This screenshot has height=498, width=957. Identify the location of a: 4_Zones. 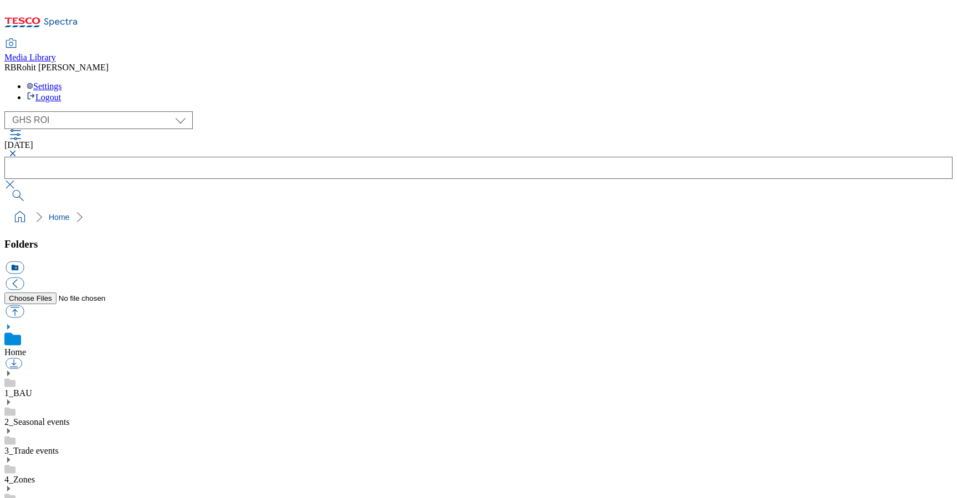
(19, 479).